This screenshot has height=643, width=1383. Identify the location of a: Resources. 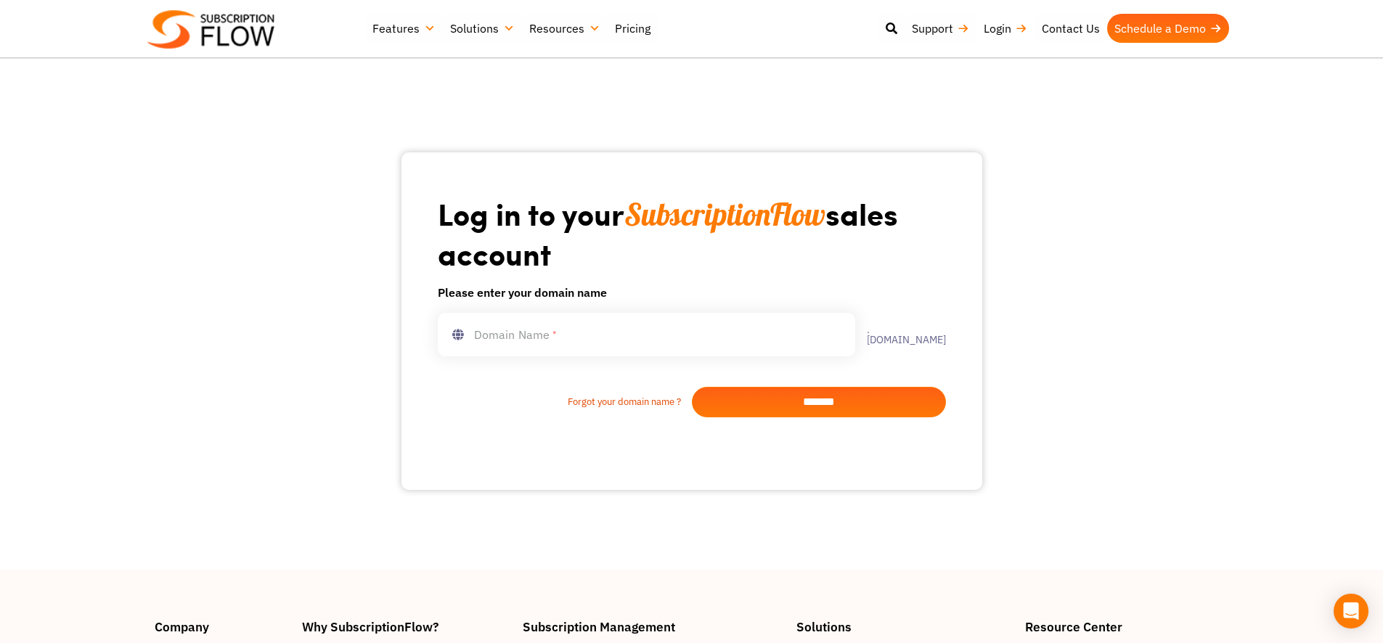
(565, 28).